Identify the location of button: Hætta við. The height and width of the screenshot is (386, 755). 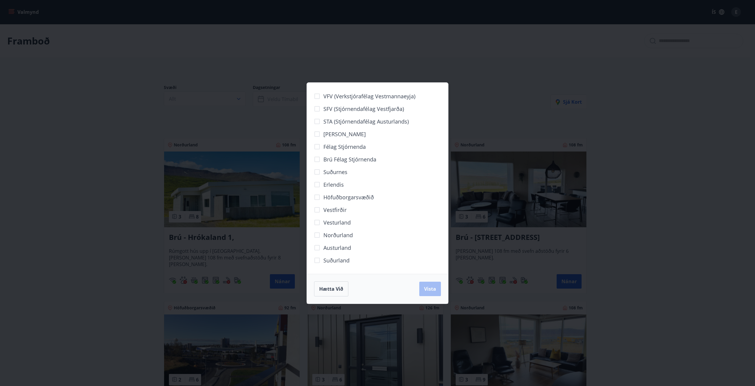
(331, 289).